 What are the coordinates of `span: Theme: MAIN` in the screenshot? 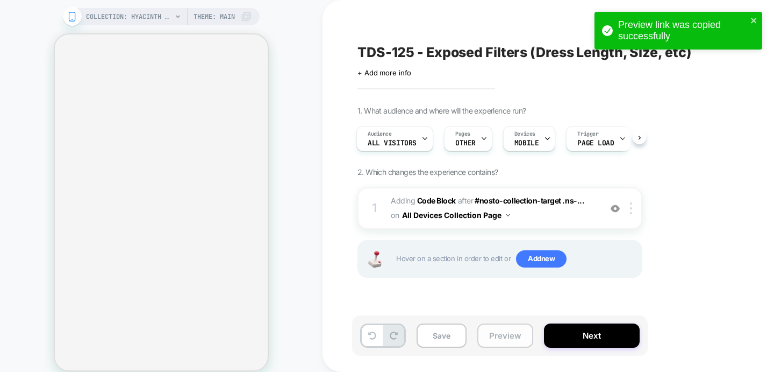 It's located at (214, 17).